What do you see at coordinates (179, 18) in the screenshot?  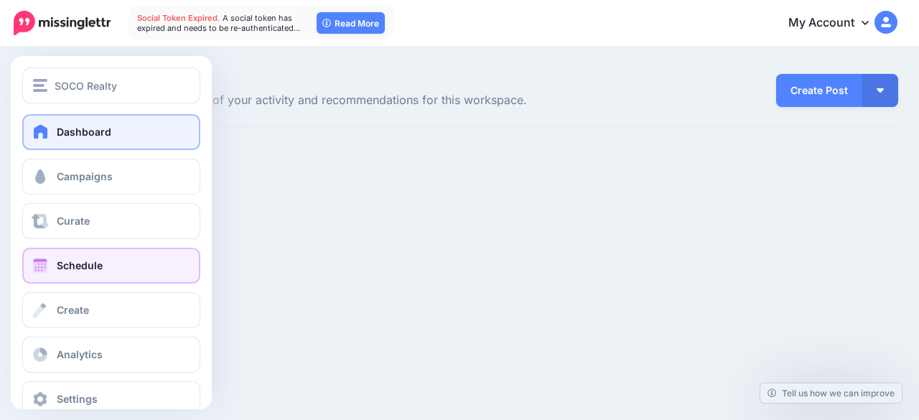 I see `span: Social Token Expired.` at bounding box center [179, 18].